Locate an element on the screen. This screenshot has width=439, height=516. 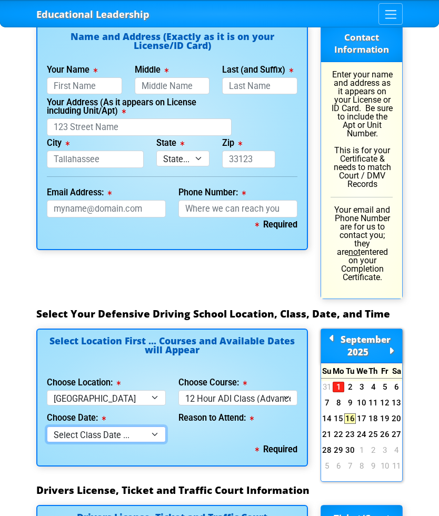
input: myname@domain.com is located at coordinates (106, 209).